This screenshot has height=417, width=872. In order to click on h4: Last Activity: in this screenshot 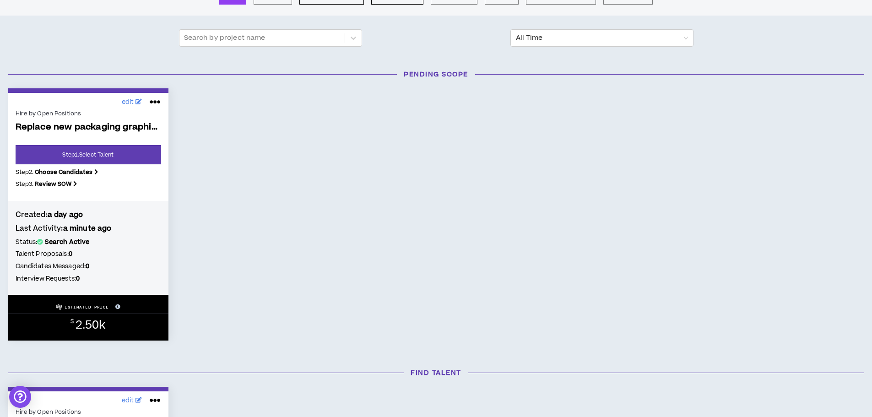, I will do `click(88, 228)`.